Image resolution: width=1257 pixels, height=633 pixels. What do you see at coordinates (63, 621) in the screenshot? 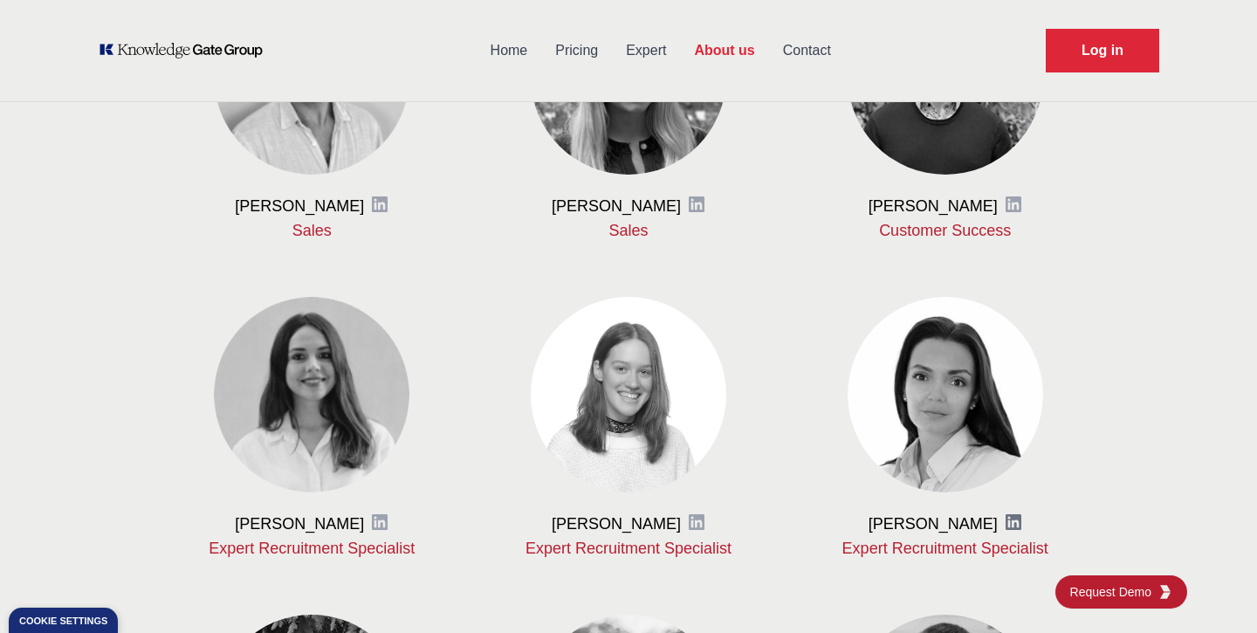
I see `div: Cookie settings` at bounding box center [63, 621].